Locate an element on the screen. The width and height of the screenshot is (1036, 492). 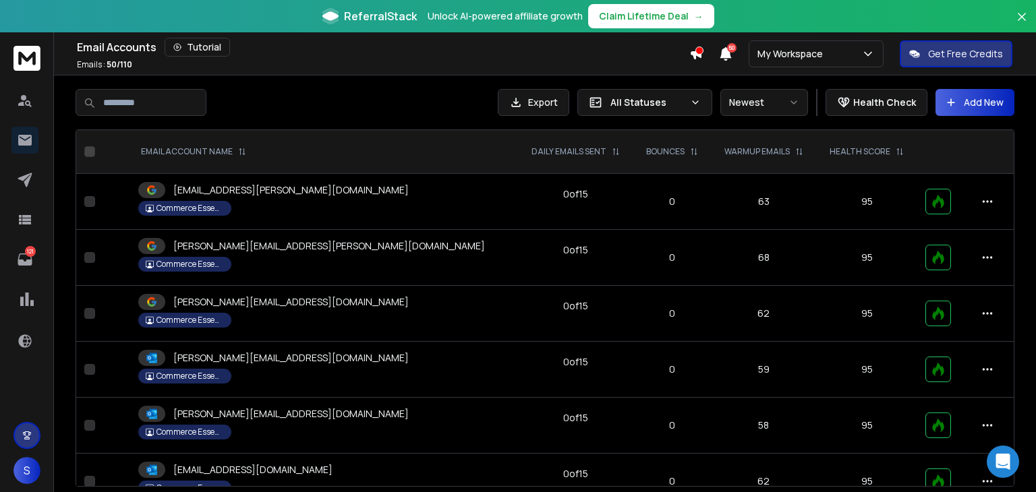
td: 58 is located at coordinates (763, 426).